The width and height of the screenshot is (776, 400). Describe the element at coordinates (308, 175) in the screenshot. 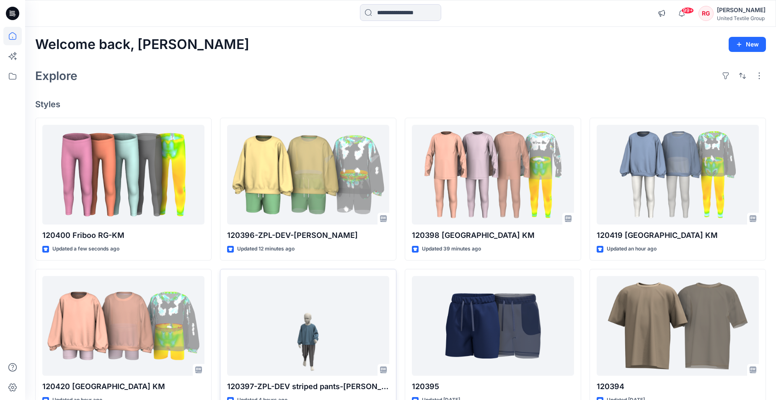

I see `a: 120396-ZPL-DEV-RG-JB` at that location.